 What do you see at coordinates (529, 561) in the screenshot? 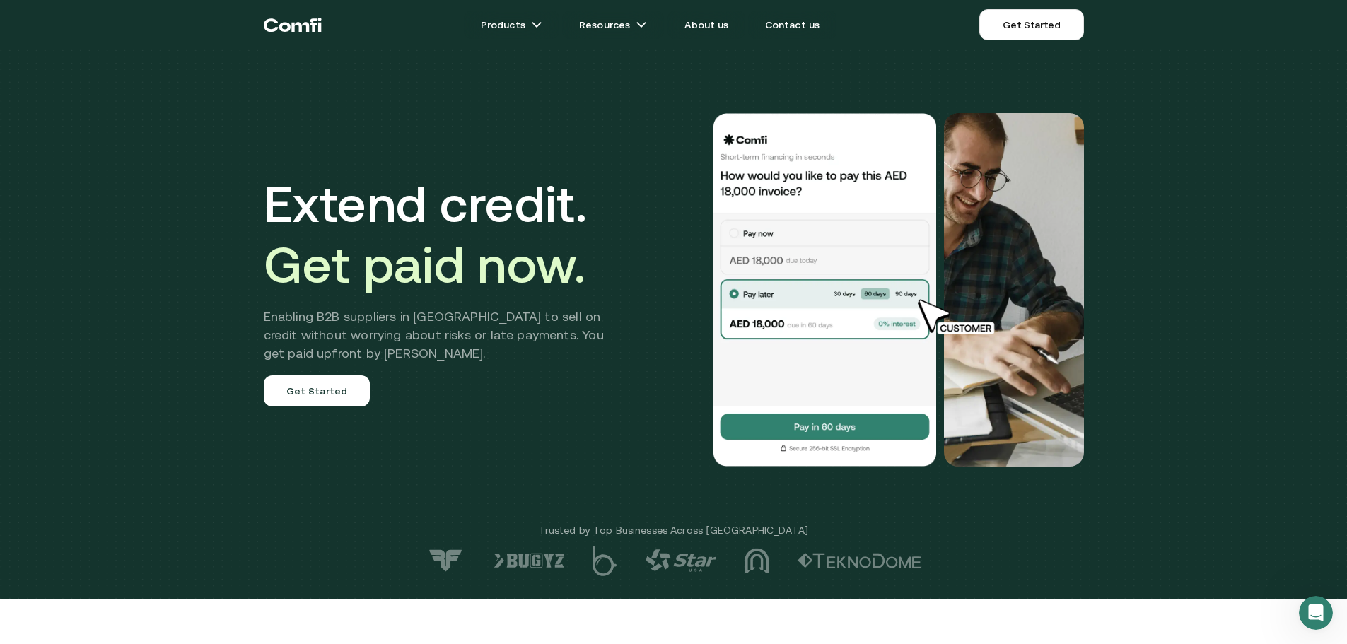
I see `img: logo-6` at bounding box center [529, 561].